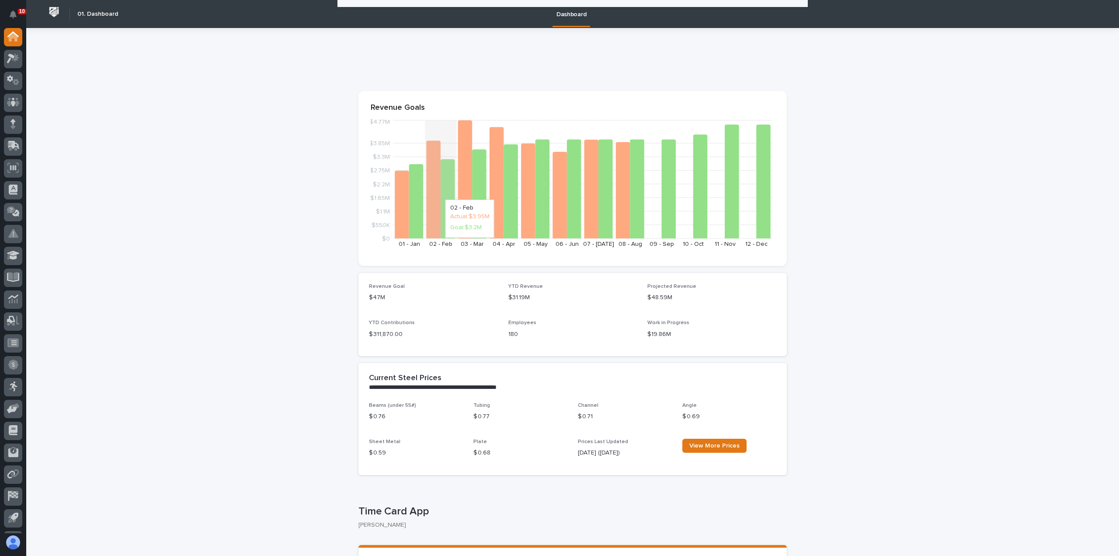 The image size is (1119, 556). What do you see at coordinates (573, 108) in the screenshot?
I see `p: Revenue Goals` at bounding box center [573, 108].